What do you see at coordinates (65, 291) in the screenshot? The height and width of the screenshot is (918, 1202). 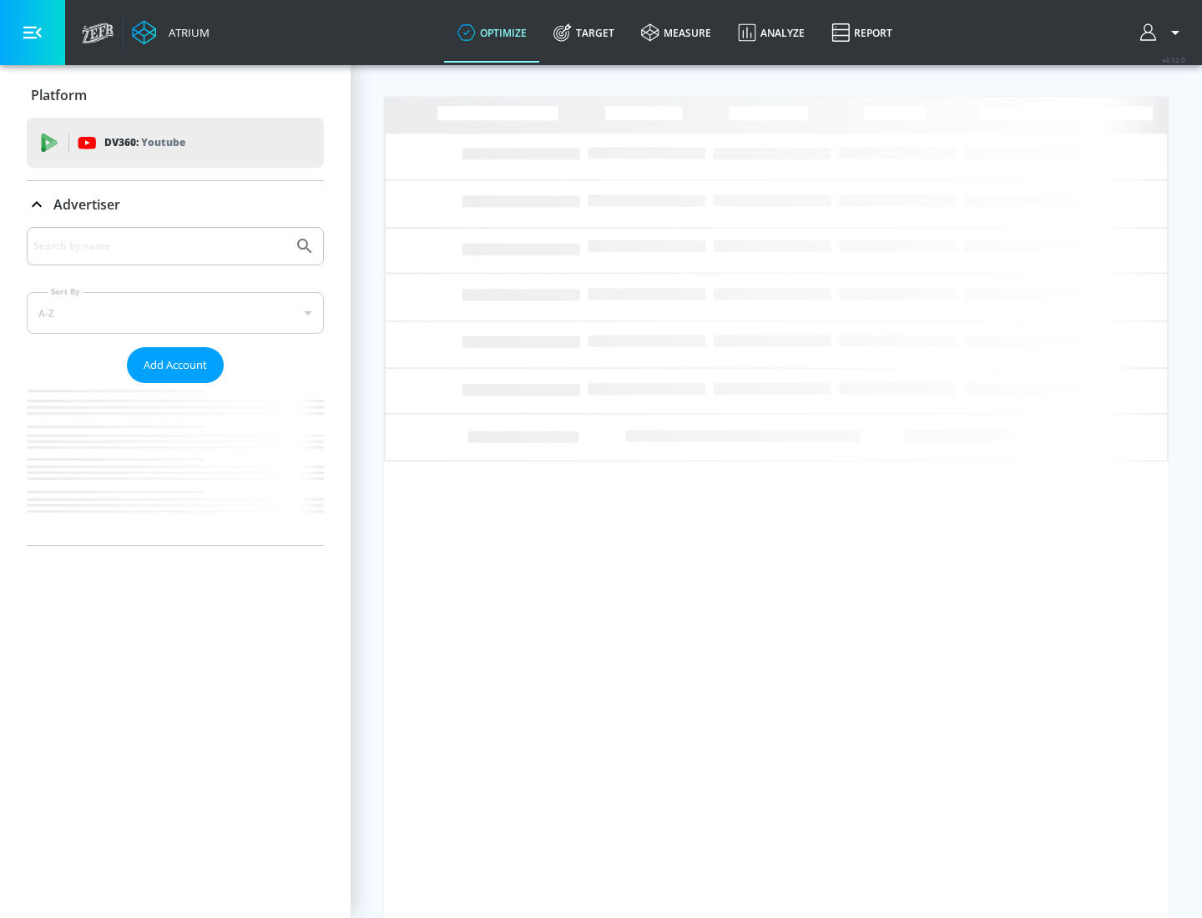 I see `label: Sort By` at bounding box center [65, 291].